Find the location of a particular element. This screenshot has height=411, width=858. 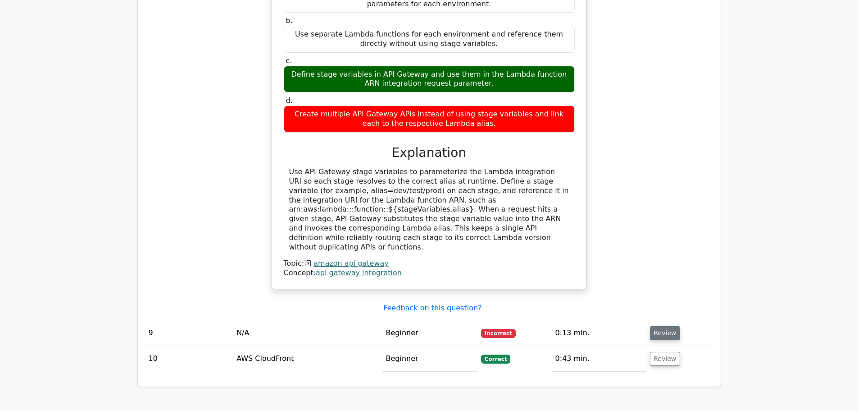

td: 0:13 min. is located at coordinates (599, 333).